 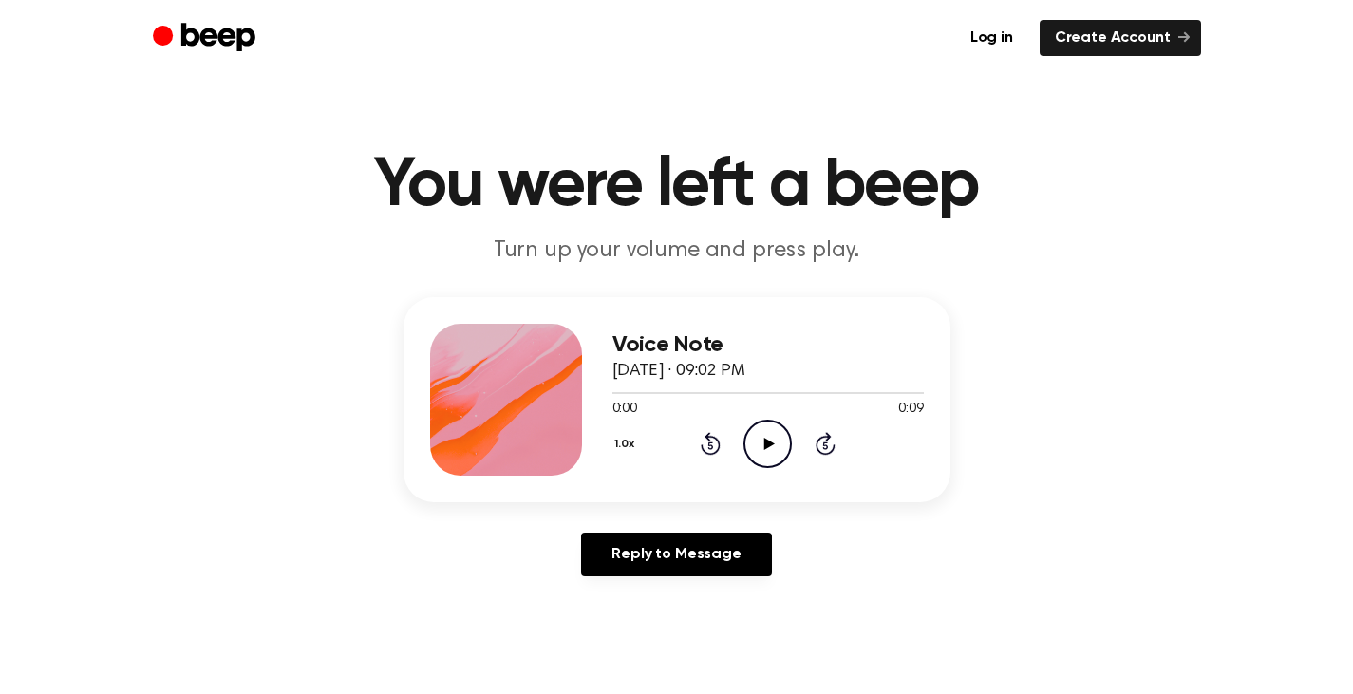 I want to click on h1: You were left a beep, so click(x=677, y=186).